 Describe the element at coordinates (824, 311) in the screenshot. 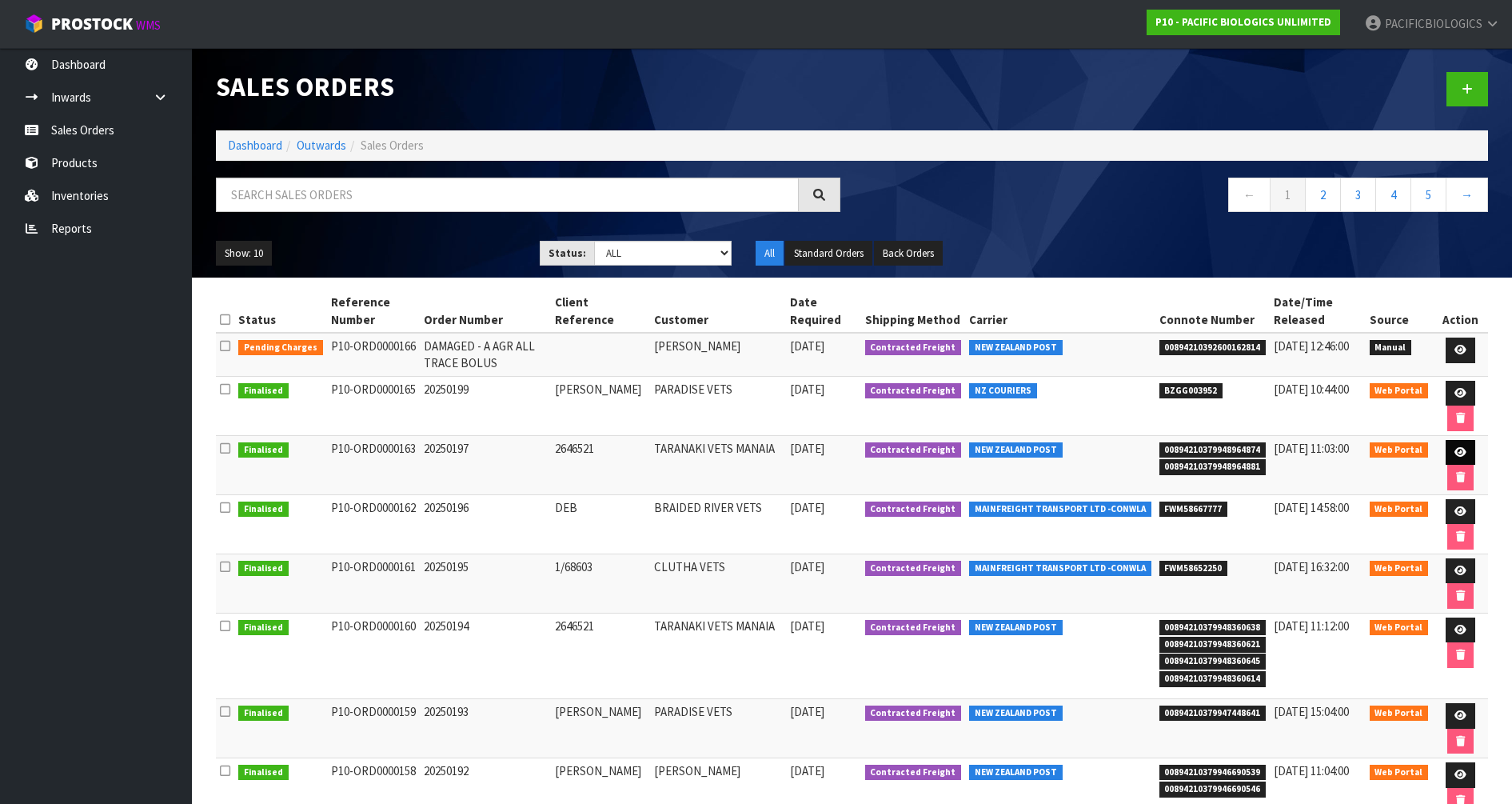

I see `th: Date Required` at that location.